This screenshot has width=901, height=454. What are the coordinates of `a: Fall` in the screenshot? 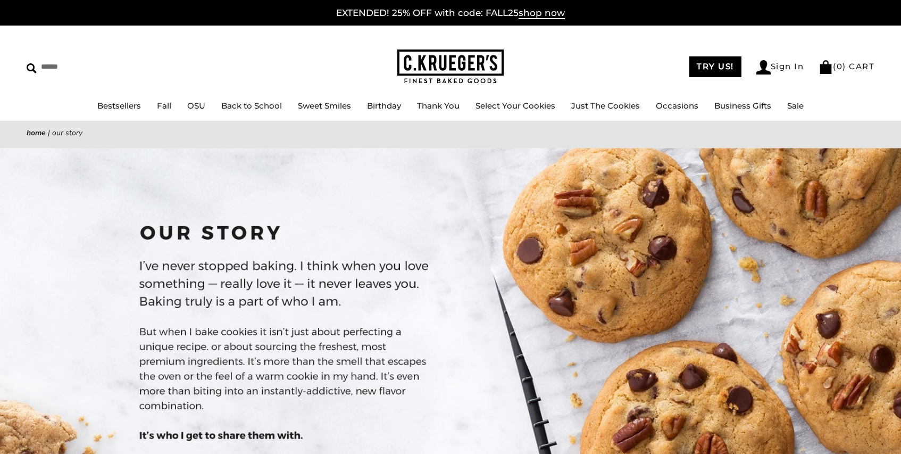 It's located at (164, 105).